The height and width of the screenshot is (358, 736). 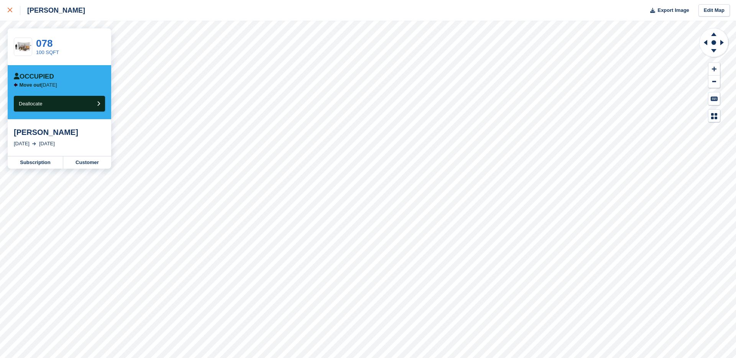 What do you see at coordinates (714, 82) in the screenshot?
I see `button: Zoom Out` at bounding box center [714, 82].